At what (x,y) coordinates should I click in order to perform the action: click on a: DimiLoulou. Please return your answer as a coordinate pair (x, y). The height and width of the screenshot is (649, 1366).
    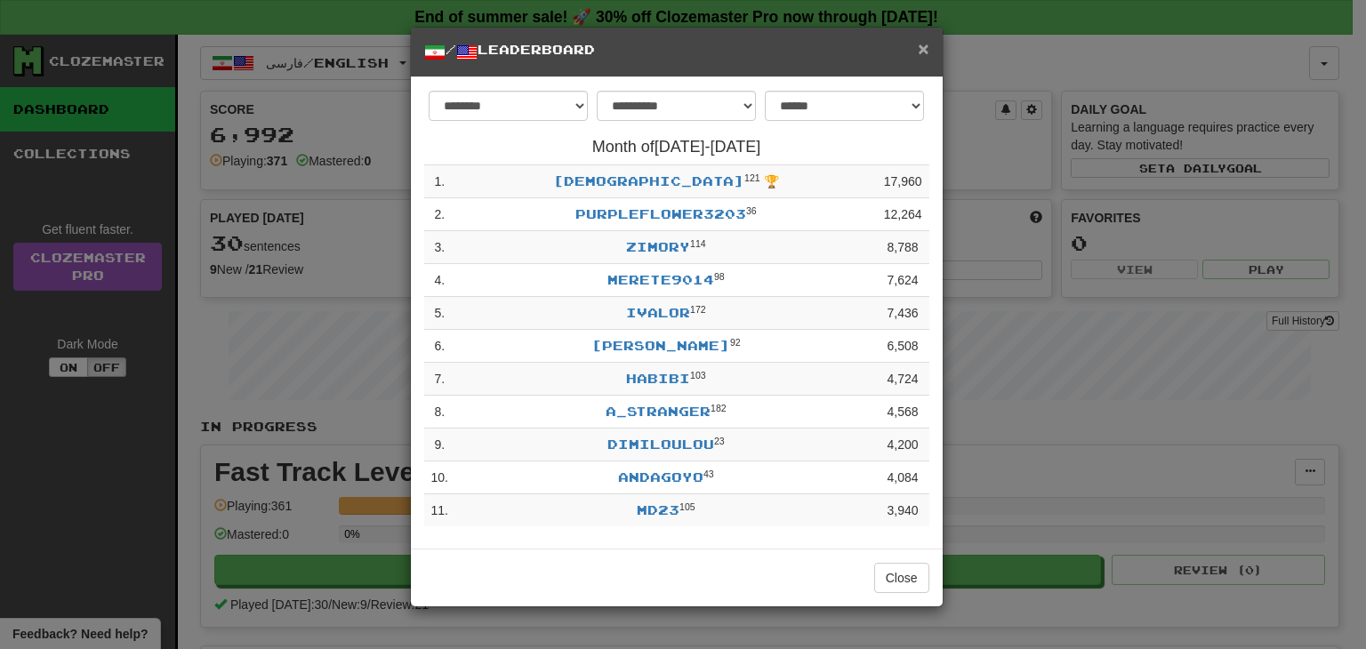
    Looking at the image, I should click on (661, 444).